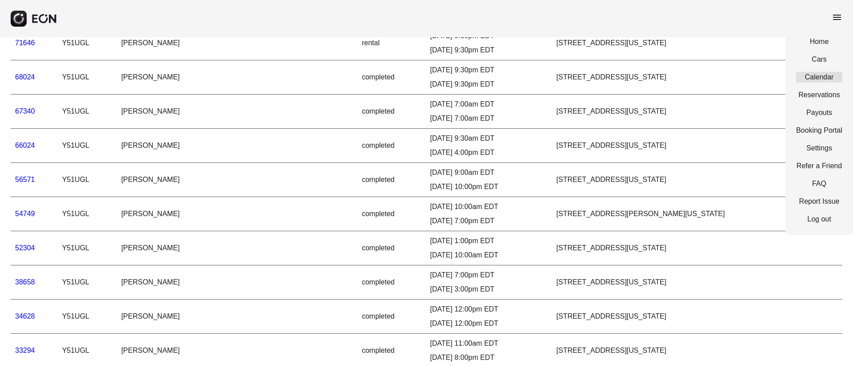 Image resolution: width=853 pixels, height=367 pixels. I want to click on a: Payouts, so click(819, 113).